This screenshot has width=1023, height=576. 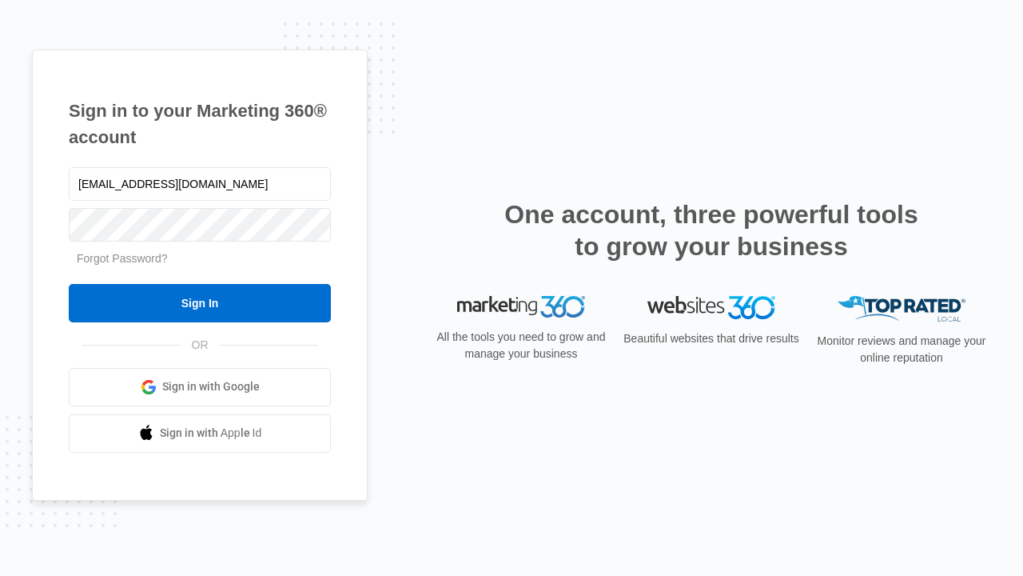 What do you see at coordinates (200, 303) in the screenshot?
I see `input: Sign In` at bounding box center [200, 303].